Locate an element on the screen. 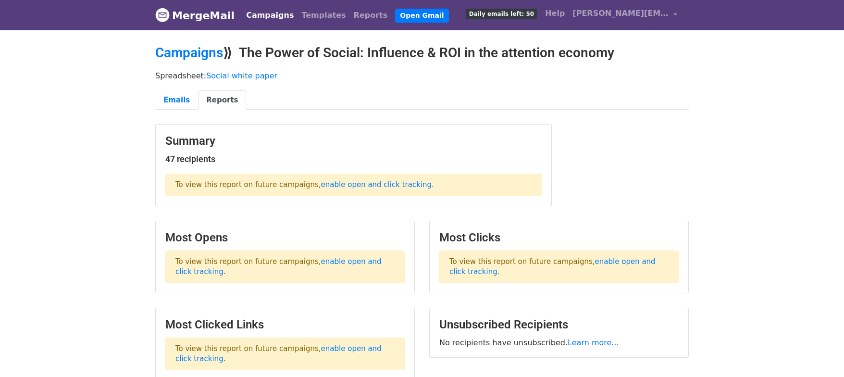 The width and height of the screenshot is (844, 377). h3: Most Opens is located at coordinates (285, 237).